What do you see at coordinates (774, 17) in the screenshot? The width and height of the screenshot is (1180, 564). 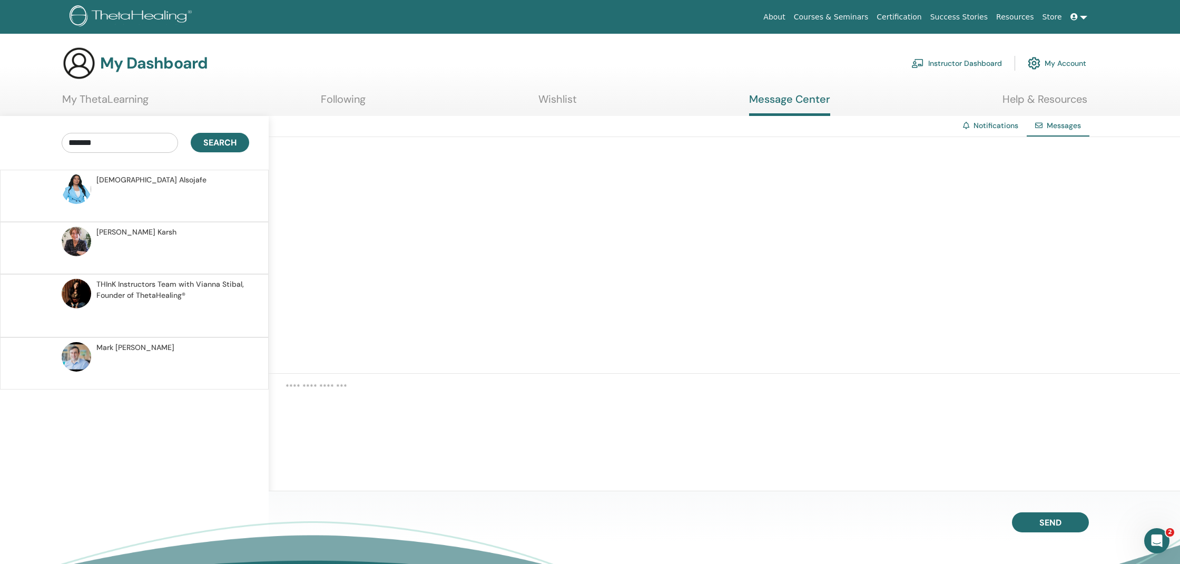 I see `a: About` at bounding box center [774, 17].